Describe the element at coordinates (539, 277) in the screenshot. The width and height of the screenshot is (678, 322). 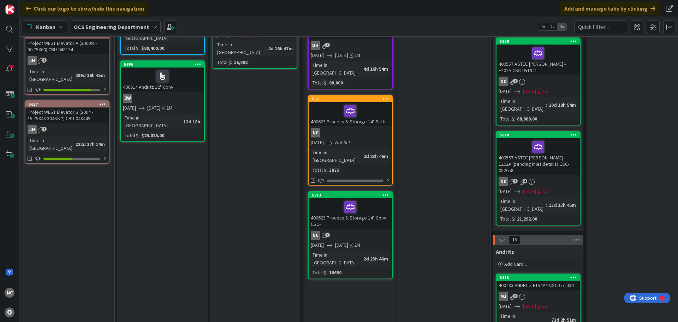
I see `div: 5815` at that location.